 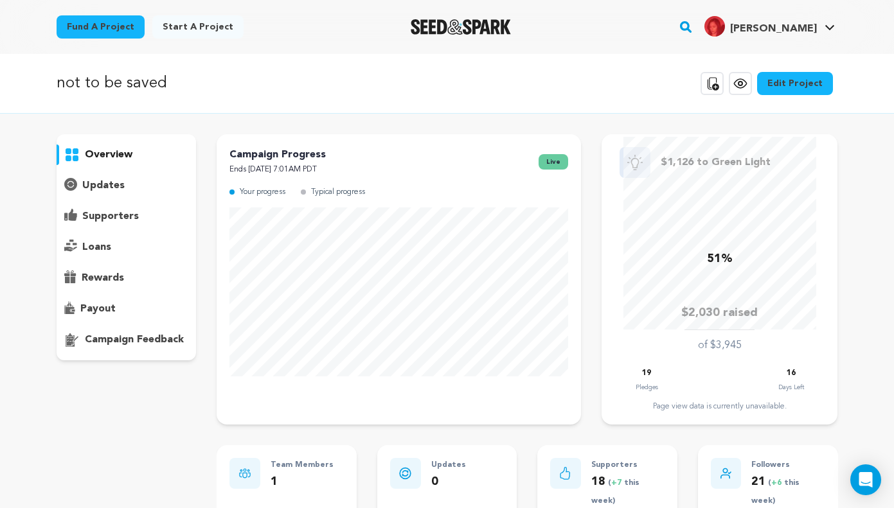 I want to click on p: Your progress, so click(x=262, y=192).